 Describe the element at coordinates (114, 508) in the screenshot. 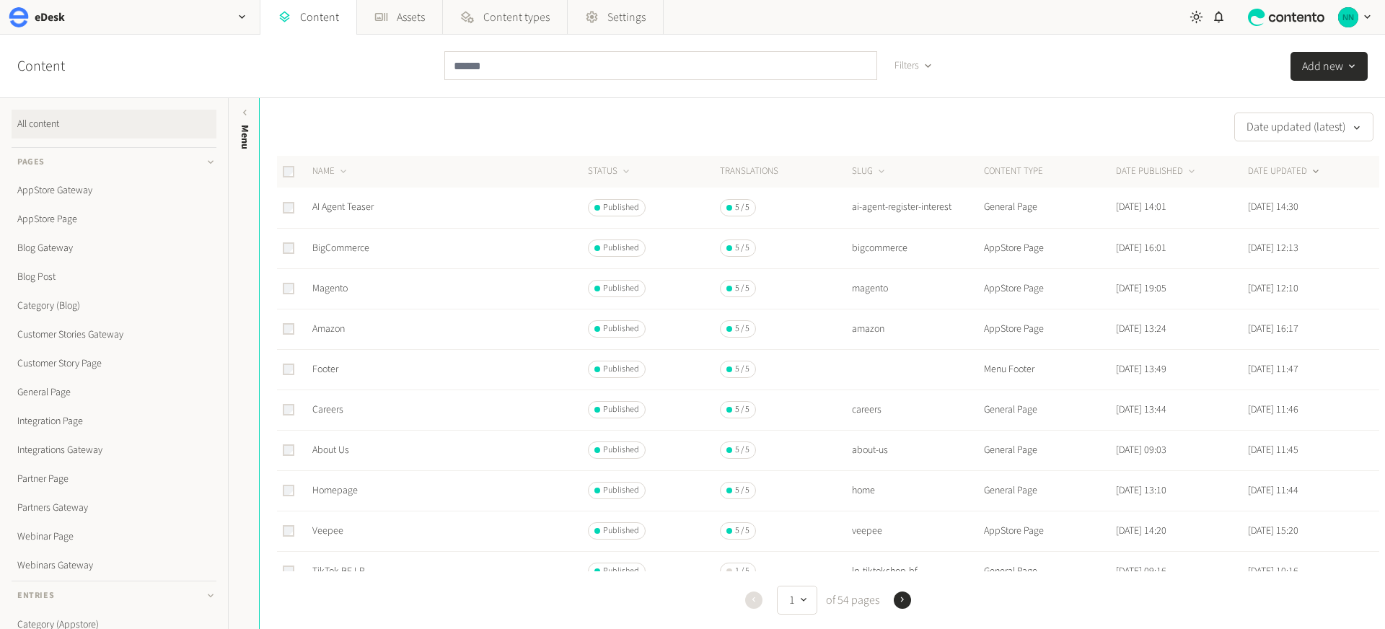

I see `a: Partners Gateway` at that location.